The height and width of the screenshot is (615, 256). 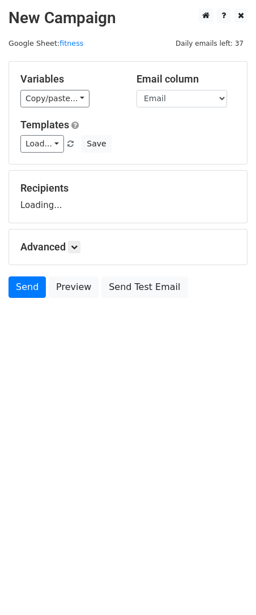 I want to click on h5: Advanced, so click(x=128, y=247).